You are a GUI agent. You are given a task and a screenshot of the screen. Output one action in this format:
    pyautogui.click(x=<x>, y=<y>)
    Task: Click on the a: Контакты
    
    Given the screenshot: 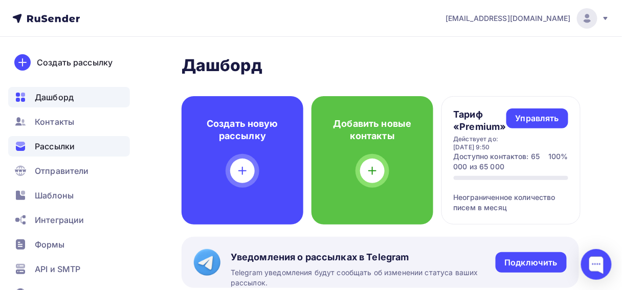 What is the action you would take?
    pyautogui.click(x=69, y=122)
    